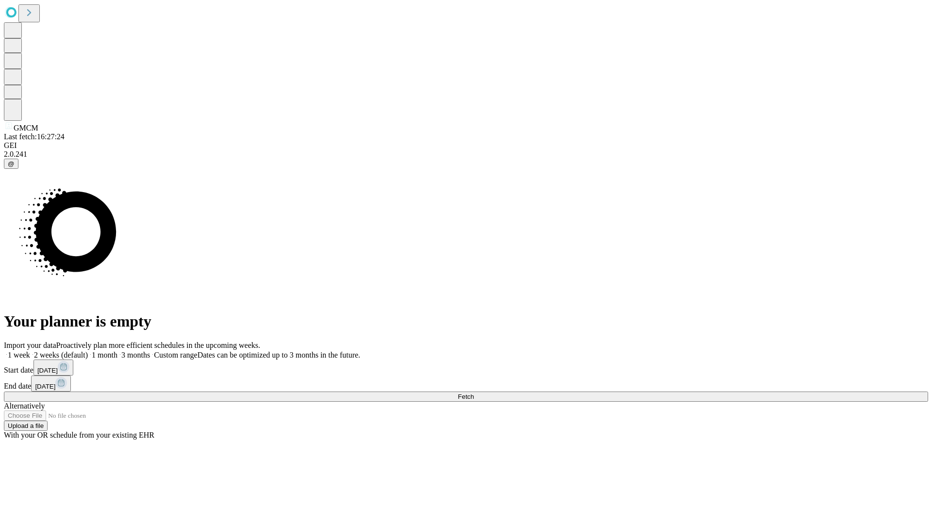 Image resolution: width=932 pixels, height=524 pixels. Describe the element at coordinates (466, 146) in the screenshot. I see `div: GEI` at that location.